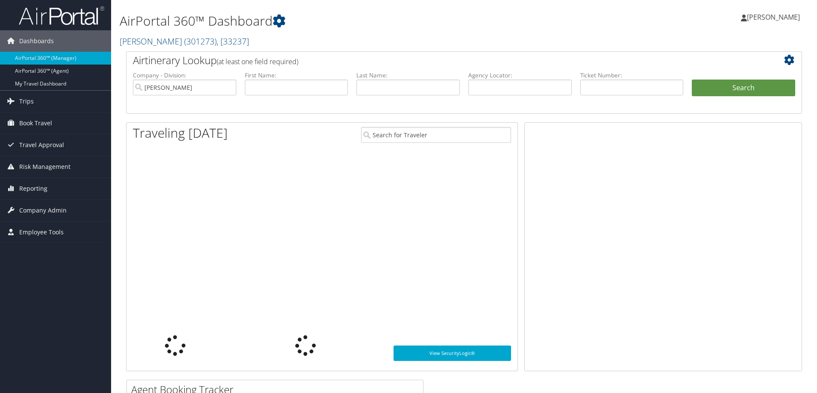 The width and height of the screenshot is (817, 393). What do you see at coordinates (257, 62) in the screenshot?
I see `span: (at least one field required)` at bounding box center [257, 62].